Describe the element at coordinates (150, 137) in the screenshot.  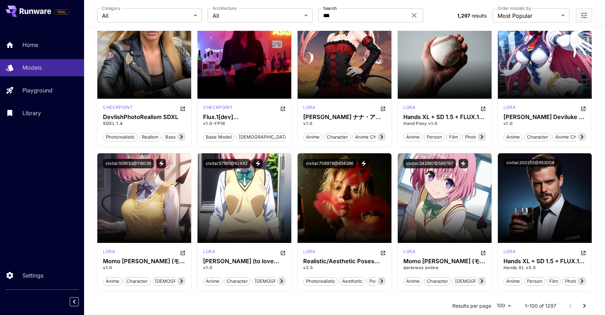
I see `span: realism` at that location.